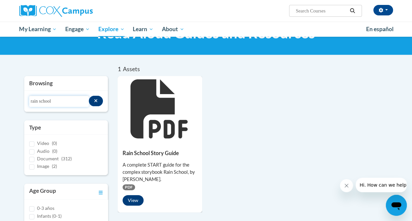 The image size is (412, 221). I want to click on span: Hi. How can we help?, so click(28, 7).